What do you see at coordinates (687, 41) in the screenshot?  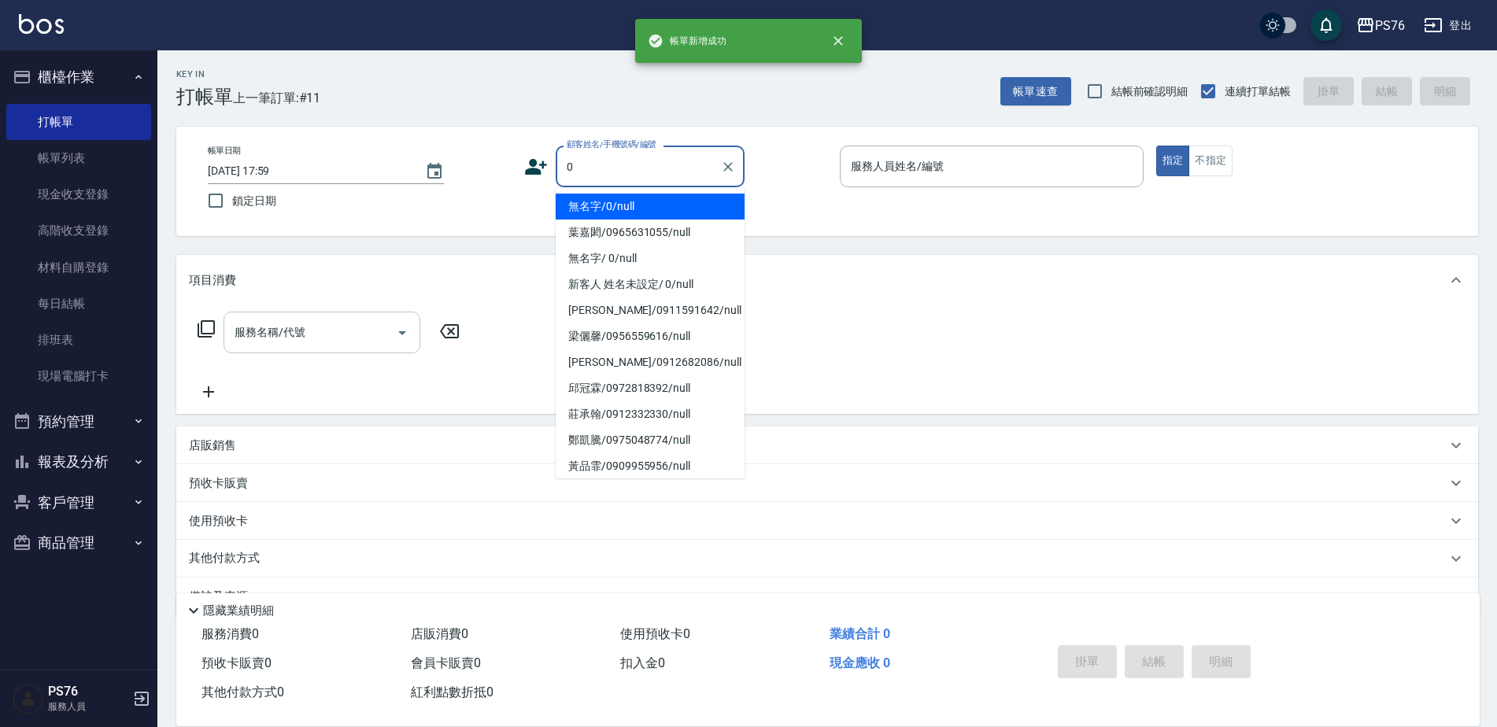 I see `span: 帳單新增成功` at bounding box center [687, 41].